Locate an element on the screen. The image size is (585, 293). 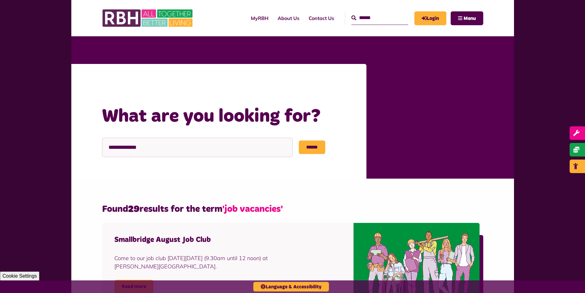
a: What are you looking for? is located at coordinates (196, 85).